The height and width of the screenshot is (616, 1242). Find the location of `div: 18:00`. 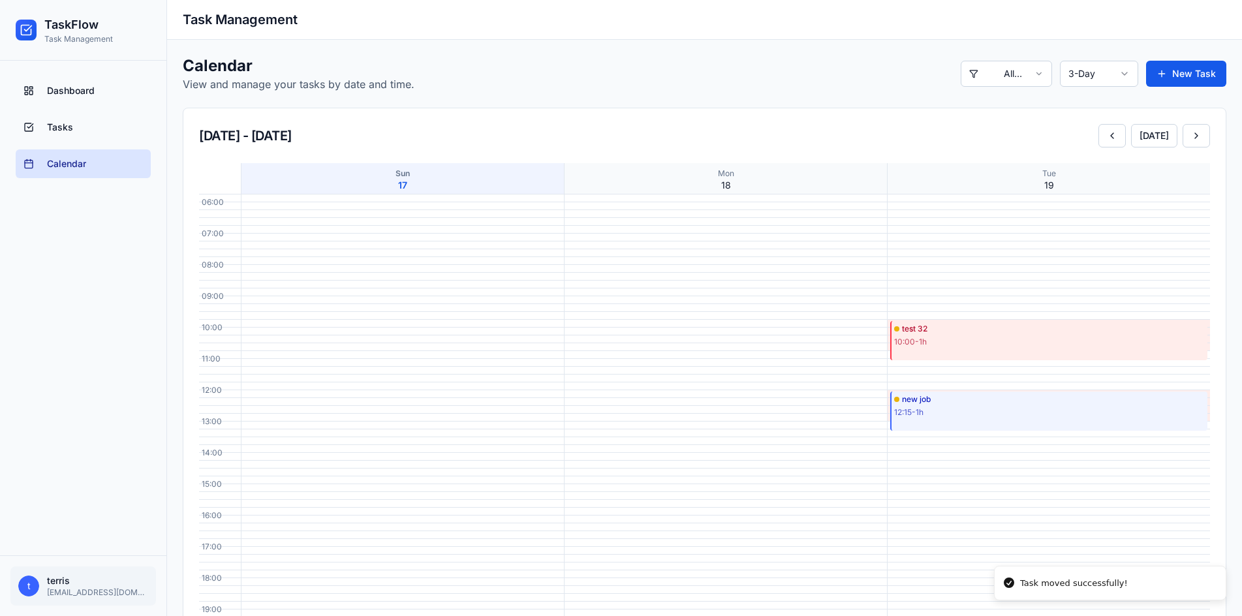

div: 18:00 is located at coordinates (220, 574).